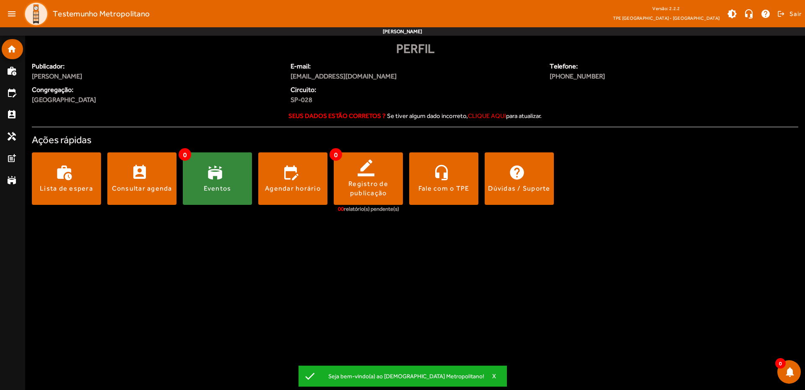 This screenshot has height=390, width=805. I want to click on span: E-mail:, so click(415, 66).